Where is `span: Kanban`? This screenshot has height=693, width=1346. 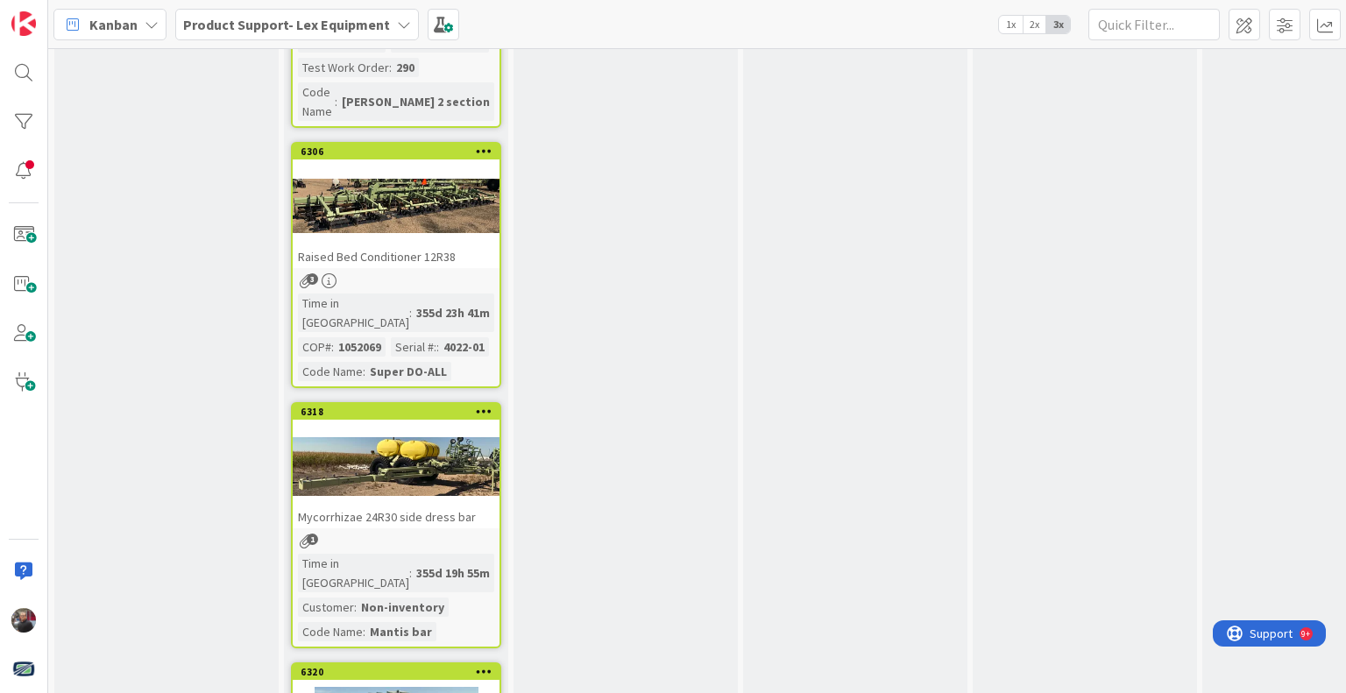 span: Kanban is located at coordinates (113, 25).